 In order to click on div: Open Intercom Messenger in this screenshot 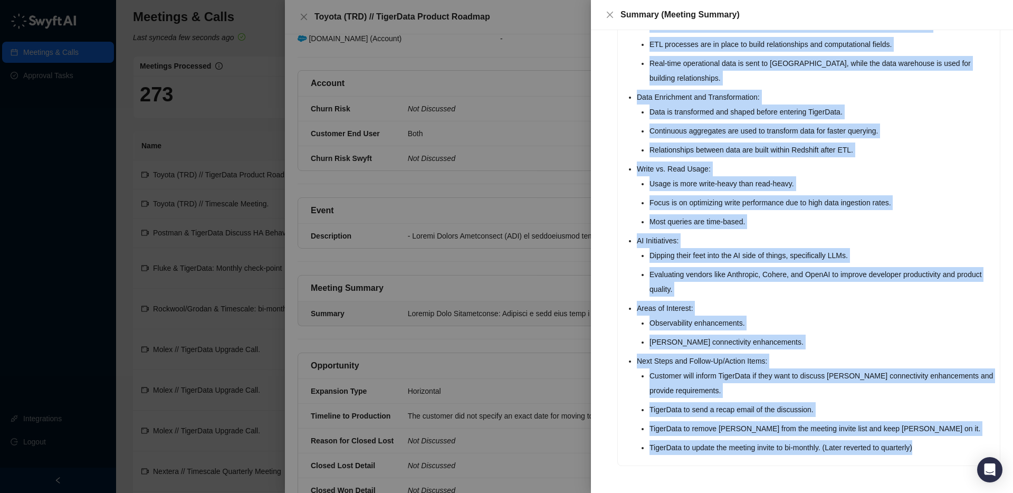, I will do `click(990, 470)`.